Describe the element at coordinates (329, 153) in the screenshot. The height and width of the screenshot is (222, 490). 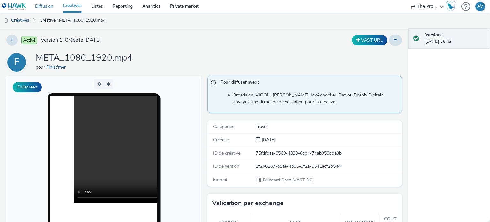
I see `div: 75fdfdaa-9569-4020-8cb4-74ab959dda9b` at that location.